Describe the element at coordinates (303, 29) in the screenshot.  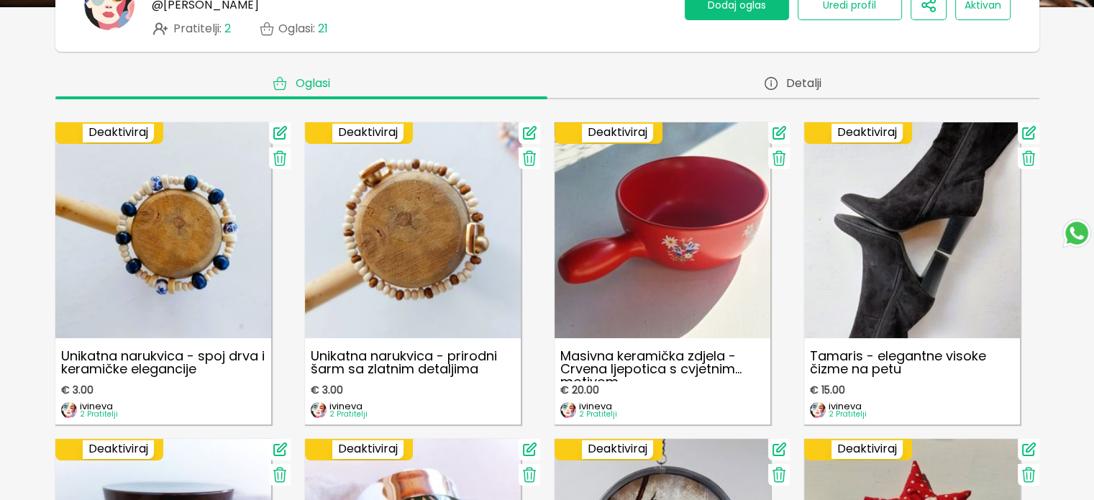
I see `p: Oglasi :` at that location.